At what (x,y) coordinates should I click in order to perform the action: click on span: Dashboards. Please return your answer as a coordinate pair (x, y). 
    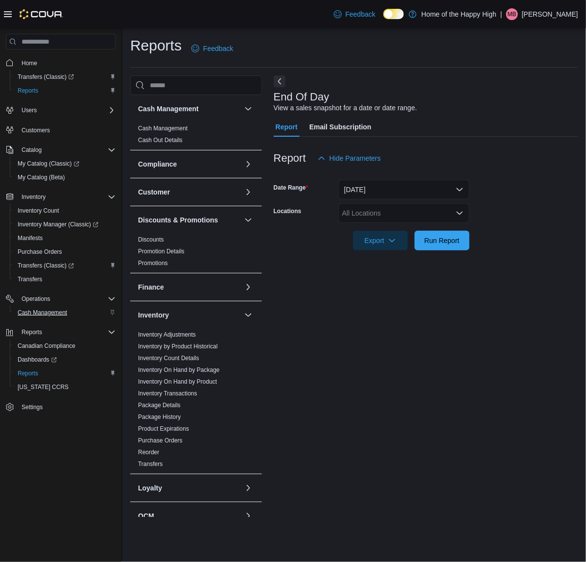
    Looking at the image, I should click on (65, 359).